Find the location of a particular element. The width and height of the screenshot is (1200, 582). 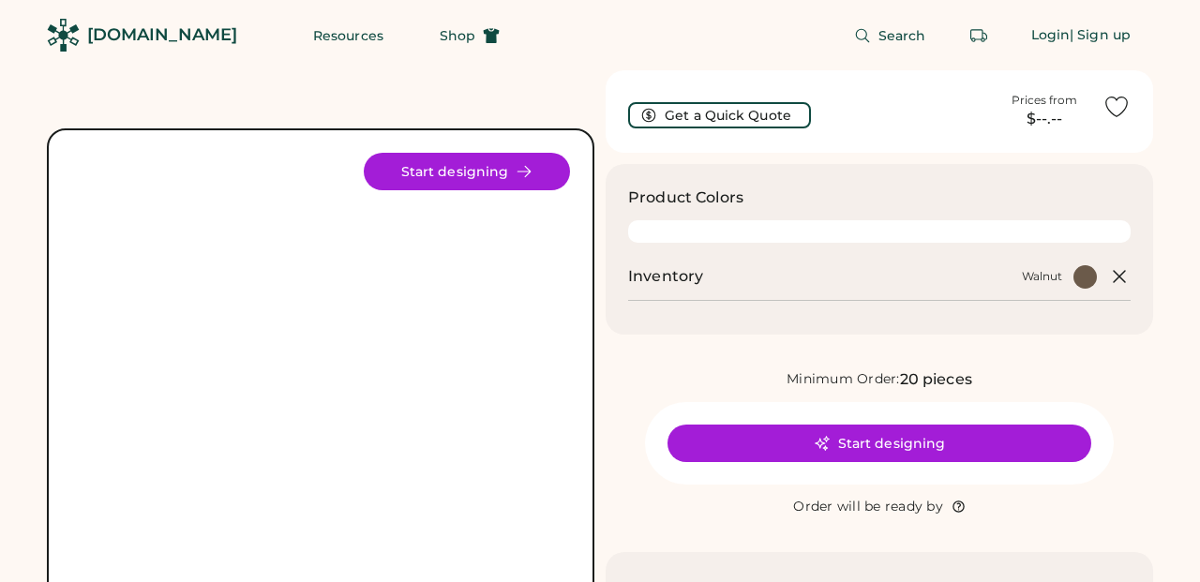

button: Retrieve an order is located at coordinates (979, 36).